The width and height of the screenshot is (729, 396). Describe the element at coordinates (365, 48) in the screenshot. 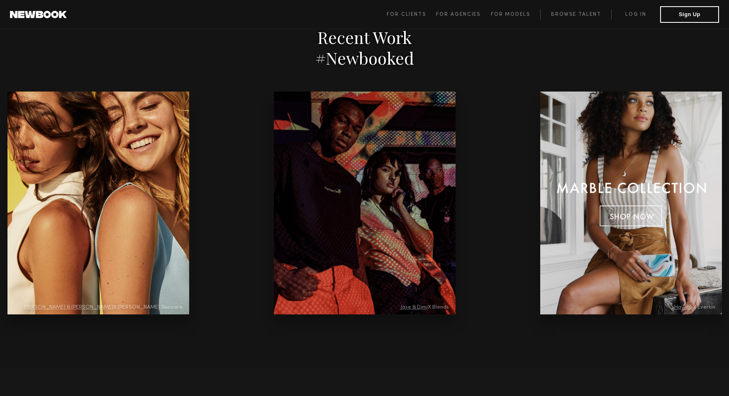

I see `h2: Recent Work #Newbooked` at that location.